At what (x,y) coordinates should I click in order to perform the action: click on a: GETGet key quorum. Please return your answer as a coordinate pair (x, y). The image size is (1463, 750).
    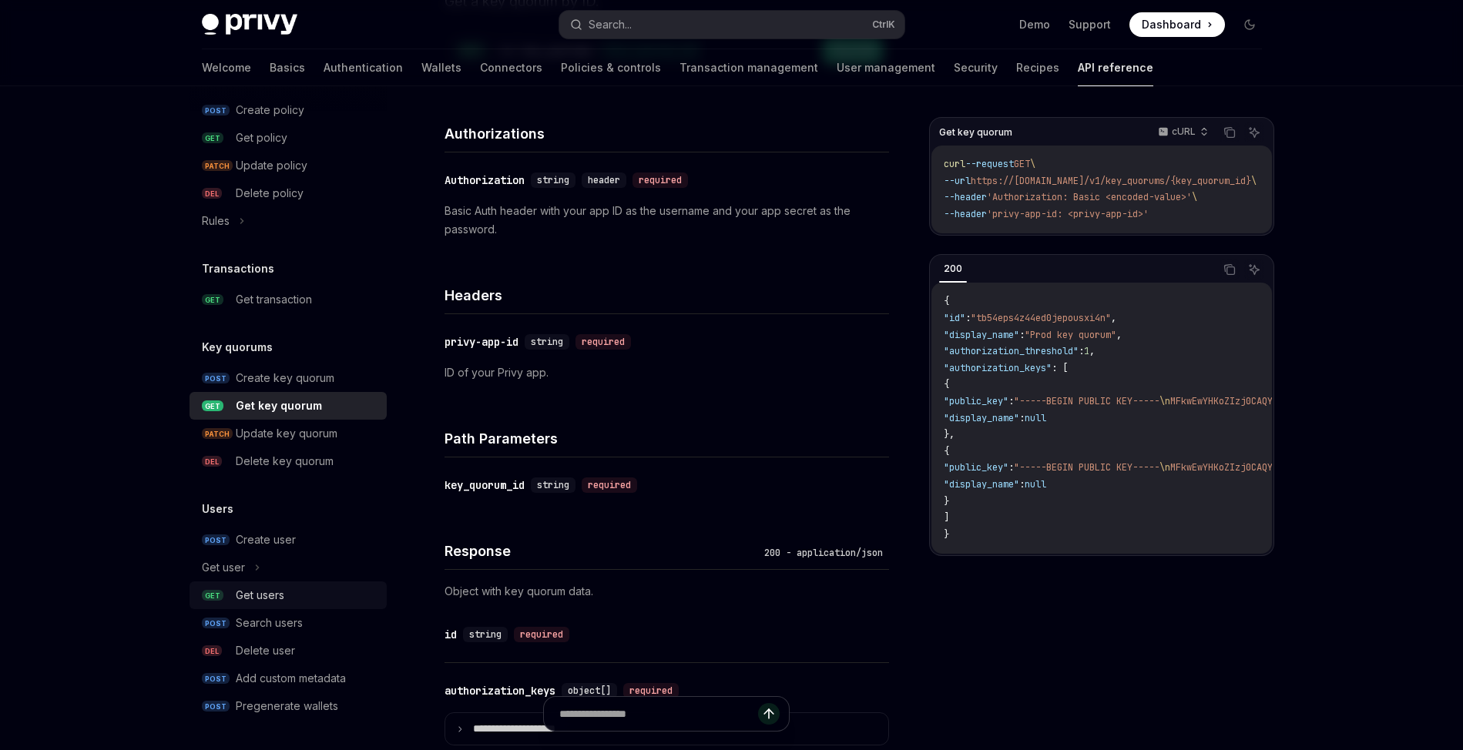
    Looking at the image, I should click on (288, 406).